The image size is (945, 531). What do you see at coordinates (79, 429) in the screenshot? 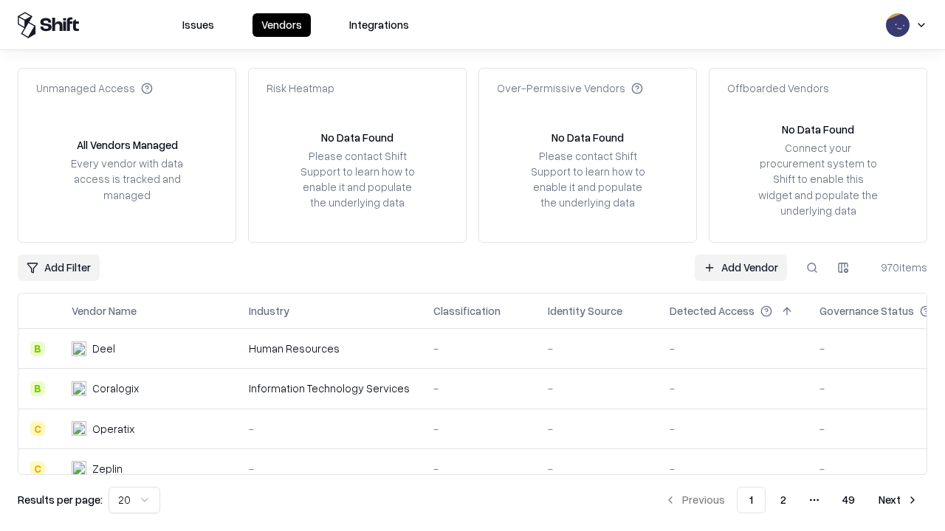
I see `img: Operatix` at bounding box center [79, 429].